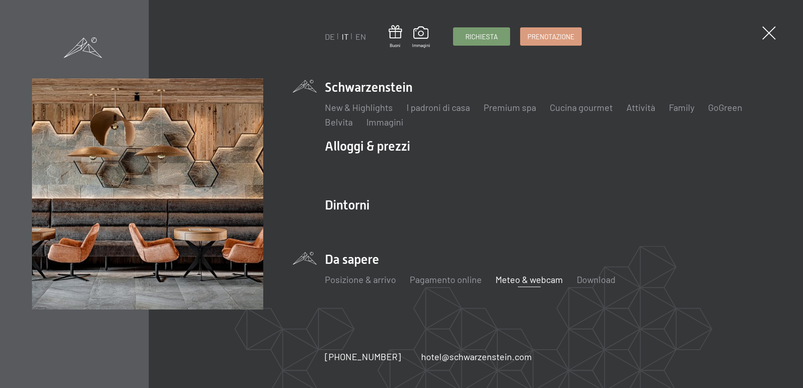 Image resolution: width=803 pixels, height=388 pixels. Describe the element at coordinates (551, 37) in the screenshot. I see `a: Prenotazione` at that location.